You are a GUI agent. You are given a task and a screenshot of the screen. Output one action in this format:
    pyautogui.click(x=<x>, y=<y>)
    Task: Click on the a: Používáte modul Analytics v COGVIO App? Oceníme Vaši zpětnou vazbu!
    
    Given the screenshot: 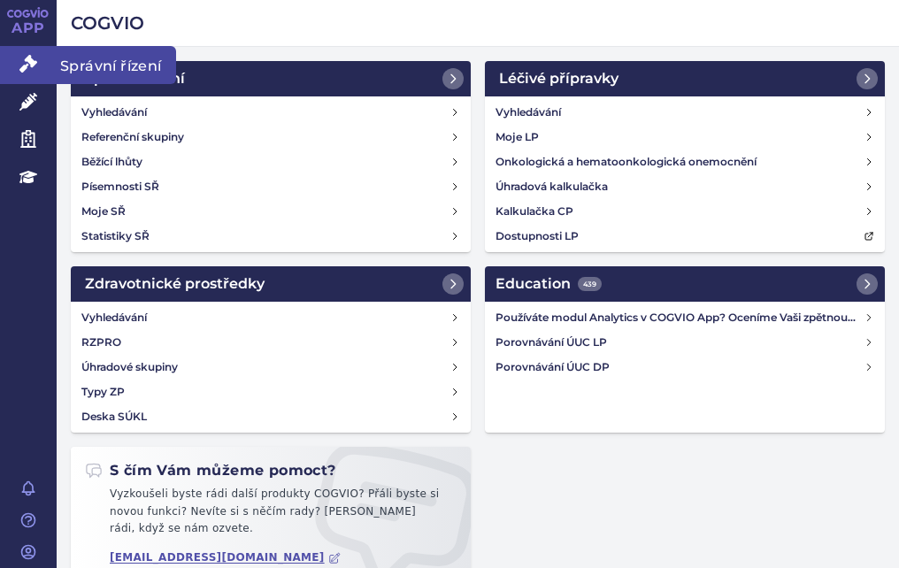 What is the action you would take?
    pyautogui.click(x=685, y=318)
    